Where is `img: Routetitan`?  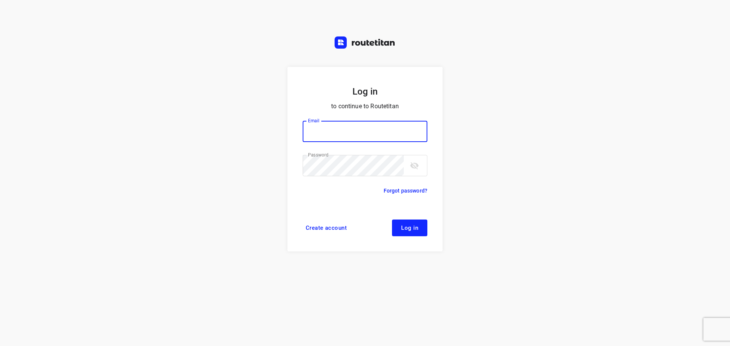
img: Routetitan is located at coordinates (365, 43).